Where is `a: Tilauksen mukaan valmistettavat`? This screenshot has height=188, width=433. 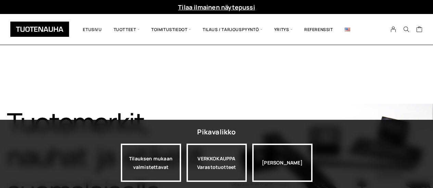
a: Tilauksen mukaan valmistettavat is located at coordinates (151, 163).